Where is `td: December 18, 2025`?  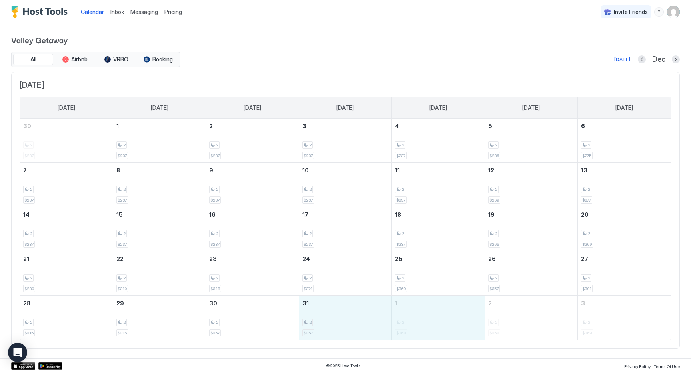
td: December 18, 2025 is located at coordinates (438, 229).